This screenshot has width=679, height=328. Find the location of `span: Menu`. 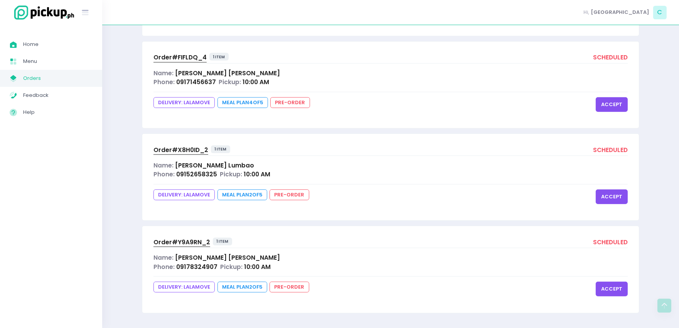

span: Menu is located at coordinates (58, 61).